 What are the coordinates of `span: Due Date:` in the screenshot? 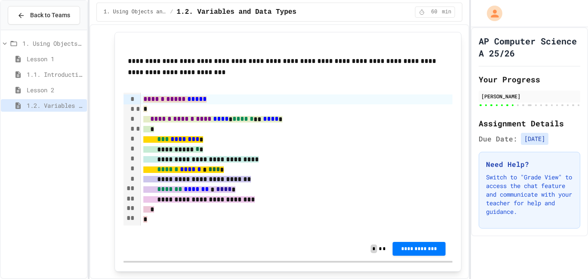 It's located at (498, 139).